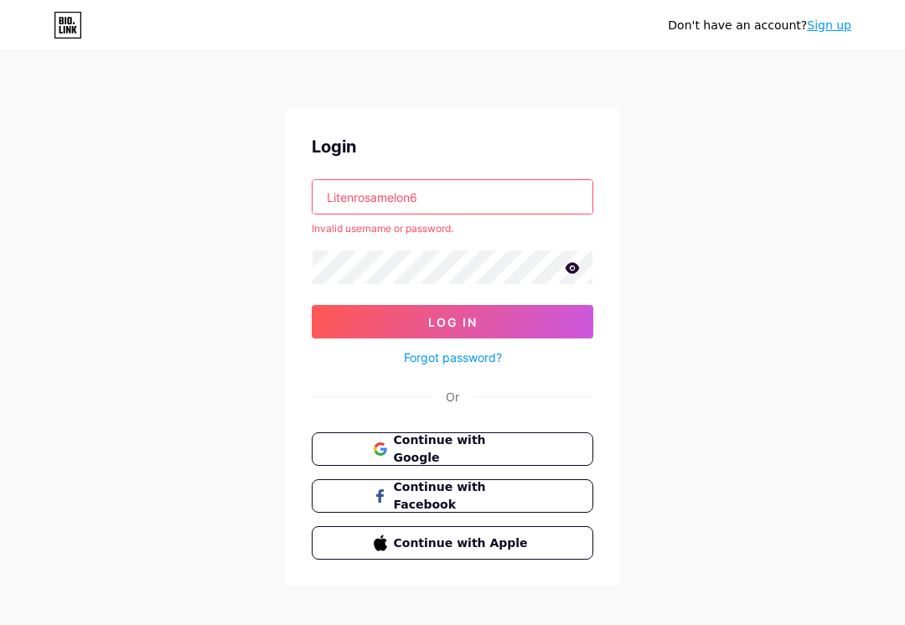  I want to click on div: Login, so click(452, 147).